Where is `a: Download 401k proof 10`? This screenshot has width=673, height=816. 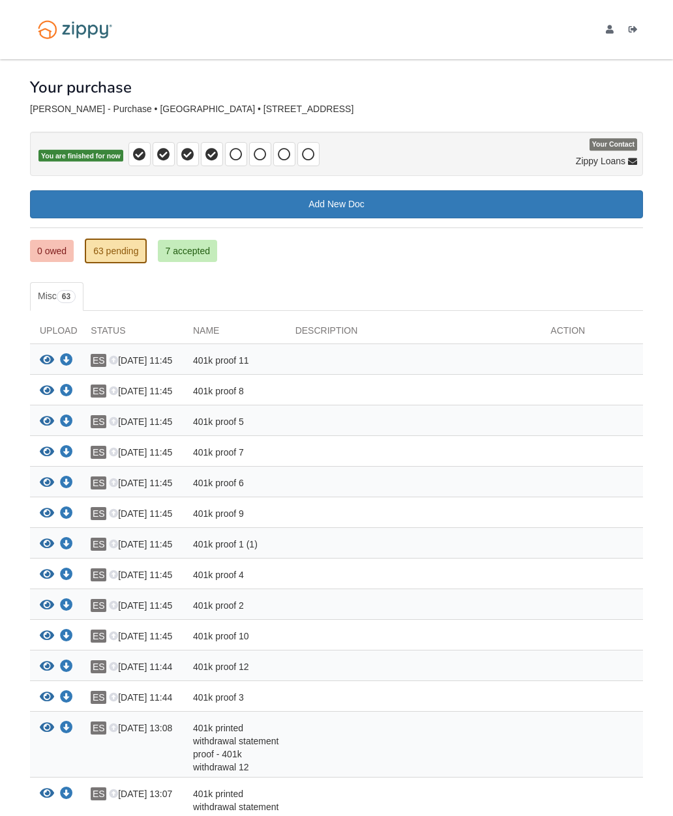
a: Download 401k proof 10 is located at coordinates (66, 637).